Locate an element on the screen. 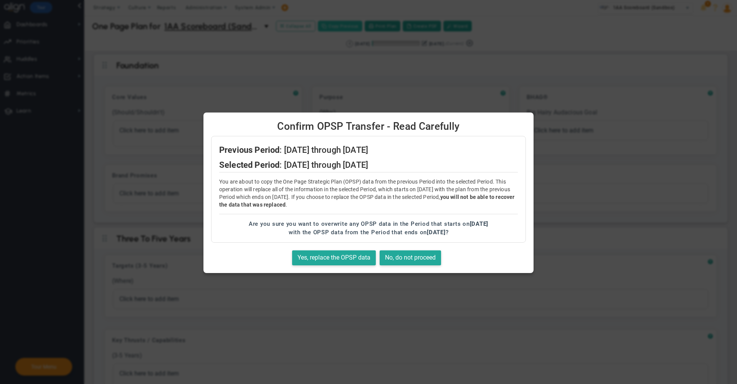 This screenshot has width=737, height=384. button: Yes, replace the OPSP data is located at coordinates (334, 258).